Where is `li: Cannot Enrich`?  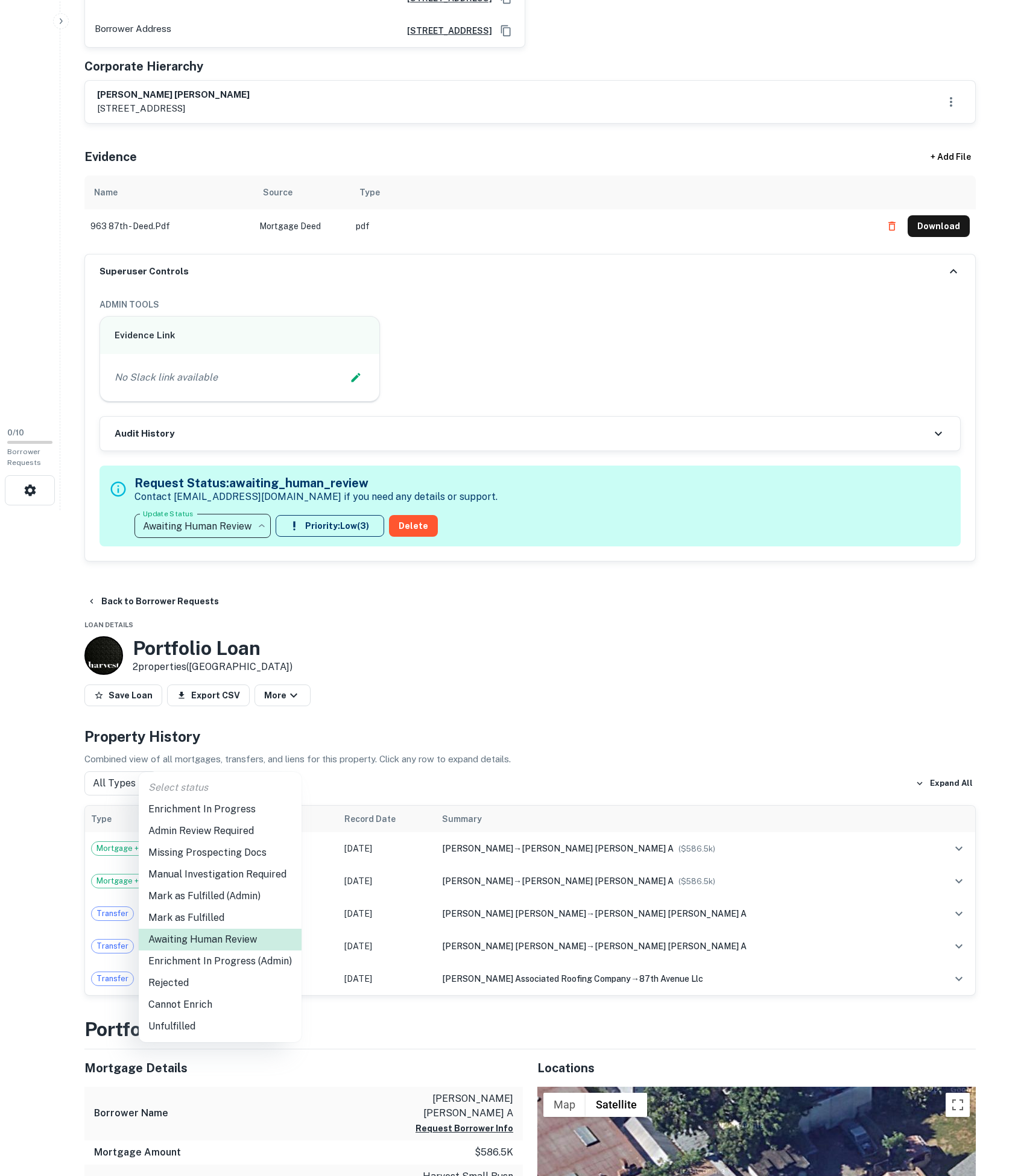
li: Cannot Enrich is located at coordinates (220, 1005).